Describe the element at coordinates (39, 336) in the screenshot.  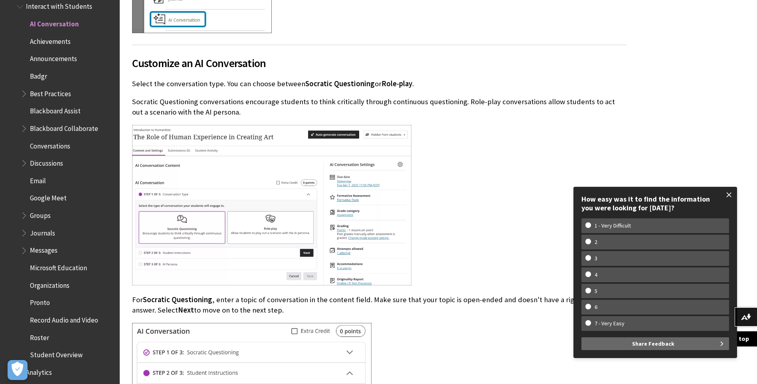
I see `span: Roster` at that location.